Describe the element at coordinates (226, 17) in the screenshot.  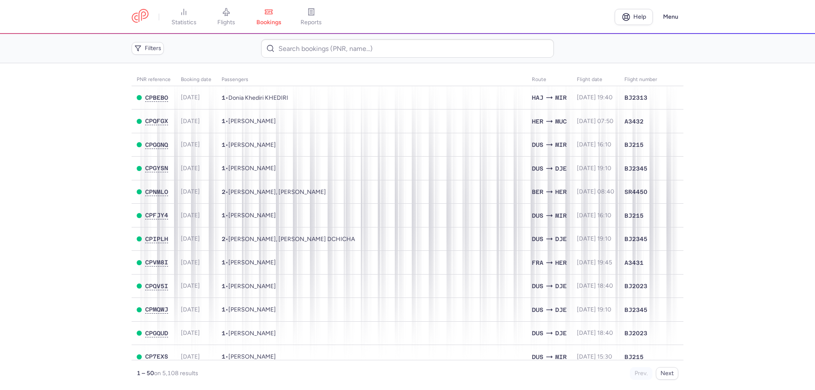
I see `a: flights` at that location.